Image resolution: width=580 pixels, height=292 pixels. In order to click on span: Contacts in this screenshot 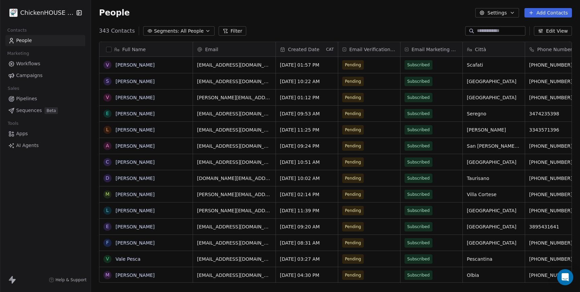, I will do `click(17, 30)`.